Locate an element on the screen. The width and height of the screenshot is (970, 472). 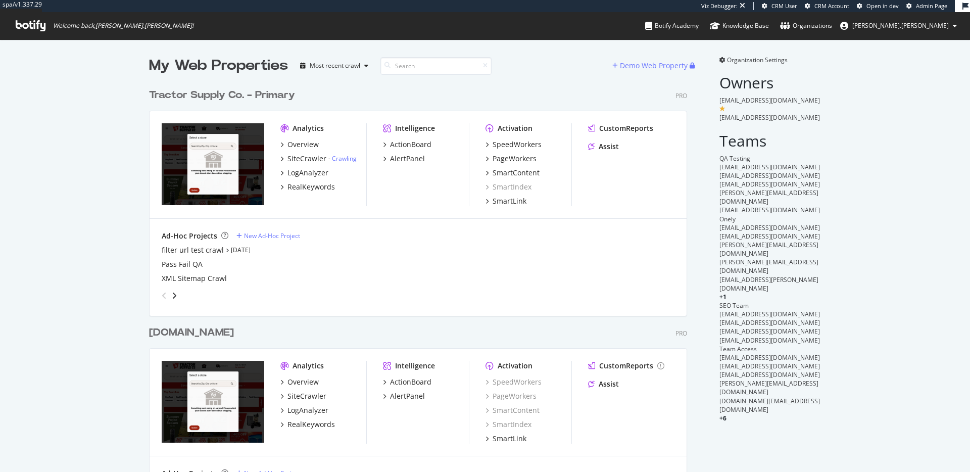
div: SmartIndex is located at coordinates (508, 187).